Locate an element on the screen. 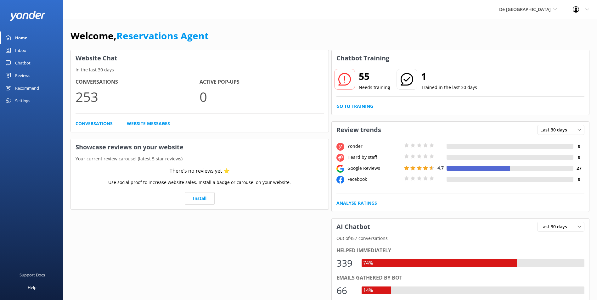 Image resolution: width=597 pixels, height=300 pixels. div: Help is located at coordinates (32, 288).